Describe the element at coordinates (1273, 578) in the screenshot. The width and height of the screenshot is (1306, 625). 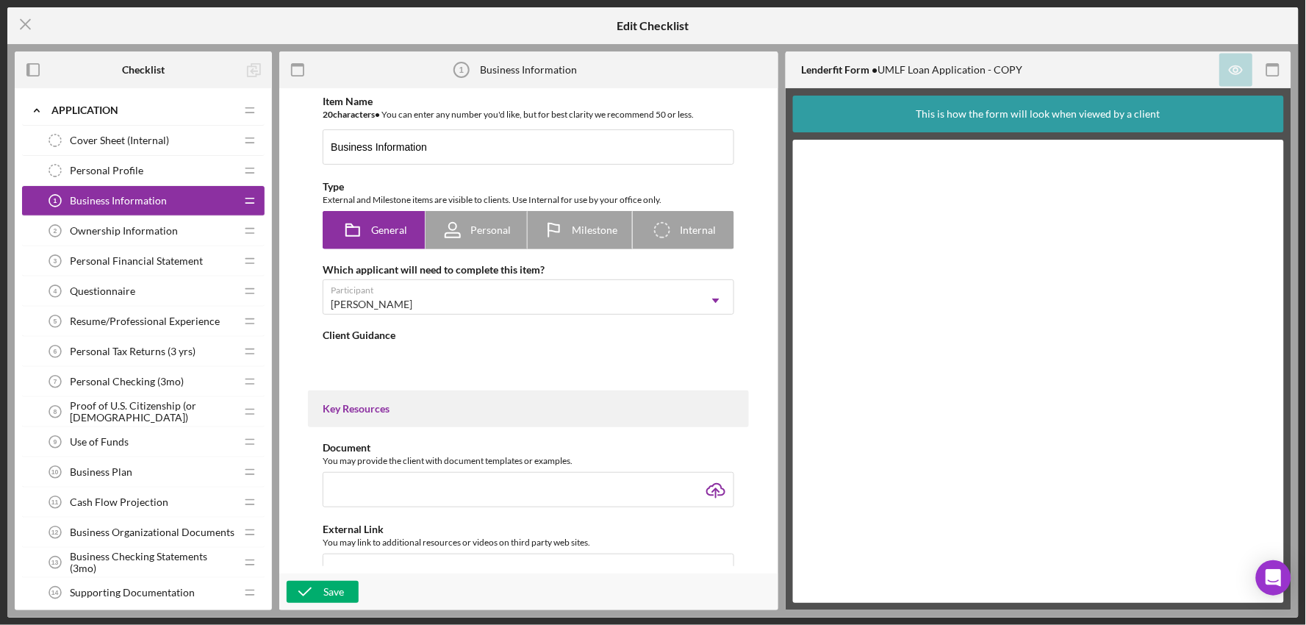
I see `div: Open Intercom Messenger` at that location.